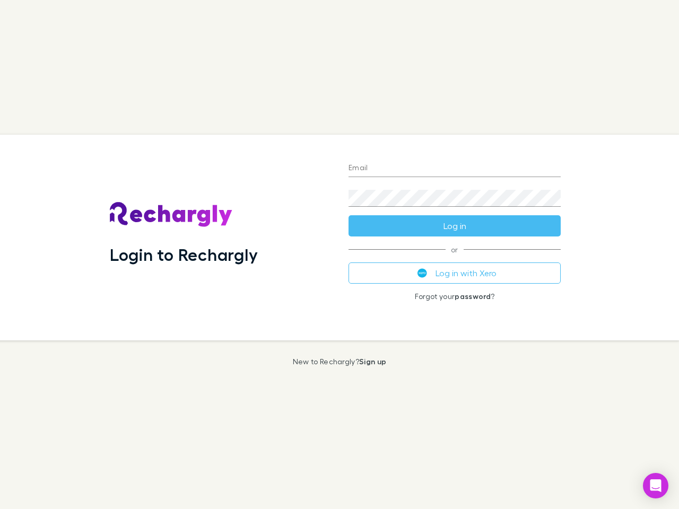 The image size is (679, 509). I want to click on button: Log in with Xero, so click(454, 273).